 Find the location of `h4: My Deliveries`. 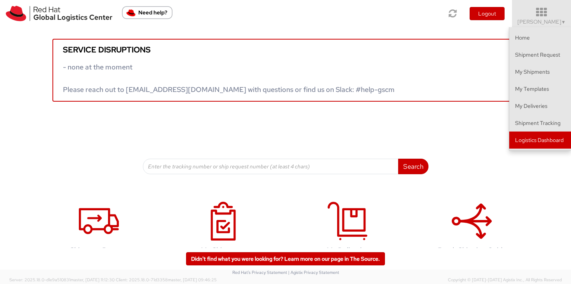

h4: My Deliveries is located at coordinates (348, 251).